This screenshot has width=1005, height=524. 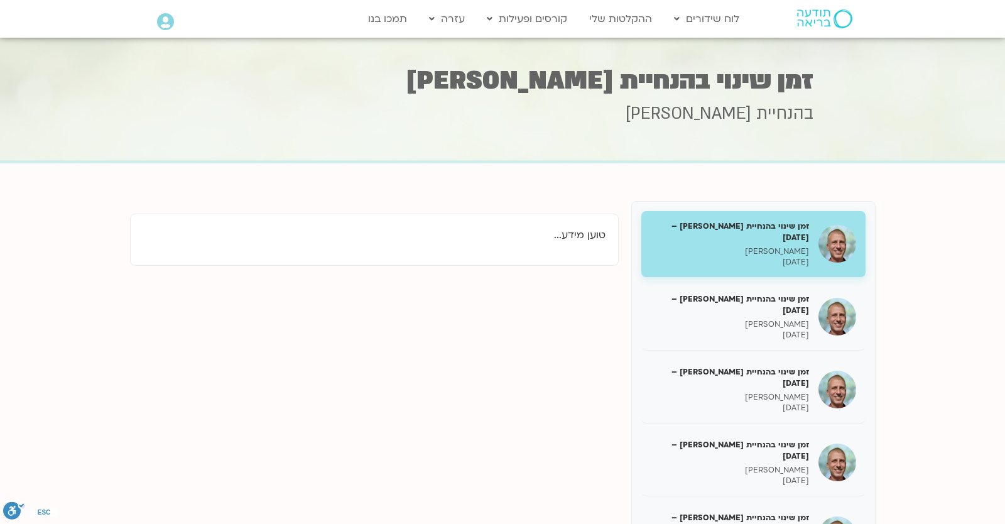 I want to click on img: זמן שינוי בהנחיית ניב אידלמן – 12/11/24, so click(x=838, y=390).